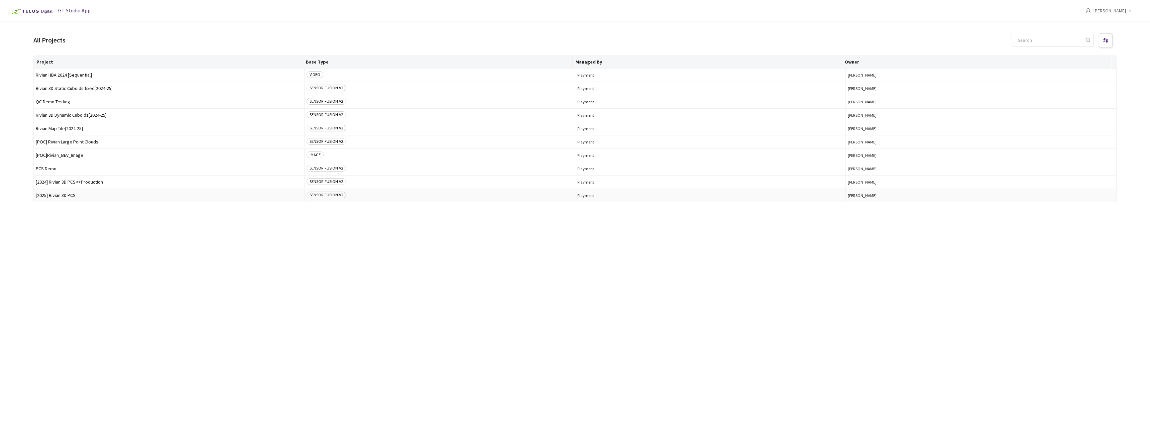 The width and height of the screenshot is (1150, 425). I want to click on input: Search, so click(1049, 40).